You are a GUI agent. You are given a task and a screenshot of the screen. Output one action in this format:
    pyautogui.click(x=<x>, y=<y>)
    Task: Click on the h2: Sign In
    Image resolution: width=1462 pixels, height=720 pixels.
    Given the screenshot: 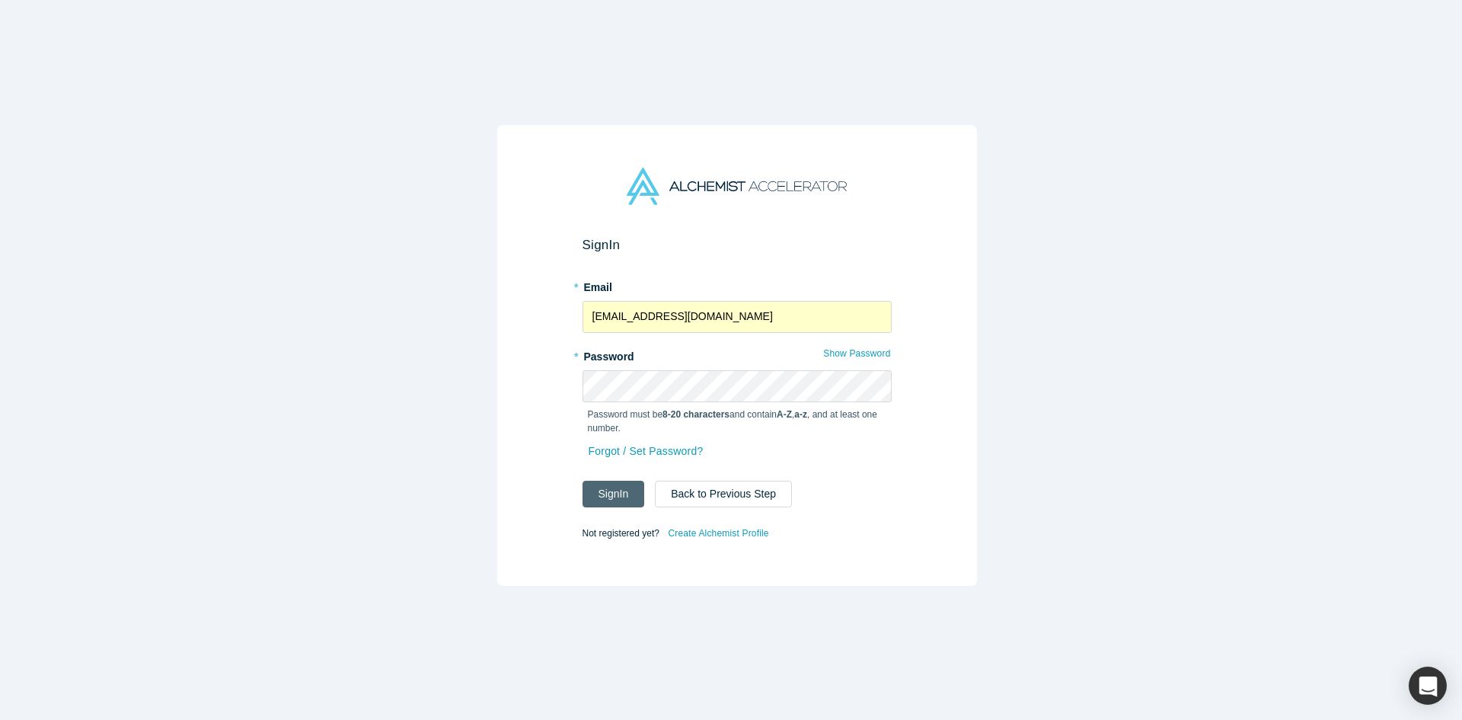 What is the action you would take?
    pyautogui.click(x=737, y=244)
    